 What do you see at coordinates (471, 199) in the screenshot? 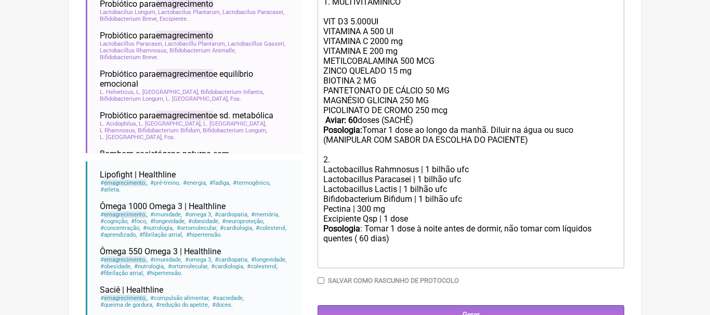
I see `div: Bifidobacterium Bifidum | 1 bilhão ufc` at bounding box center [471, 199].